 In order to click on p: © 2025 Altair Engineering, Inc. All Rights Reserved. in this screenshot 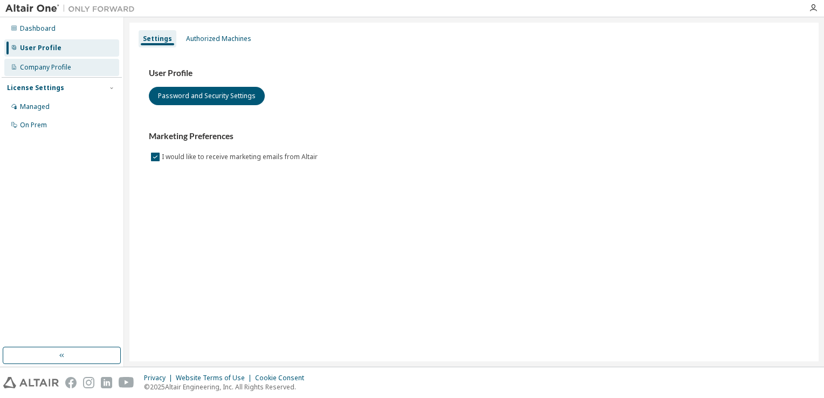, I will do `click(227, 386)`.